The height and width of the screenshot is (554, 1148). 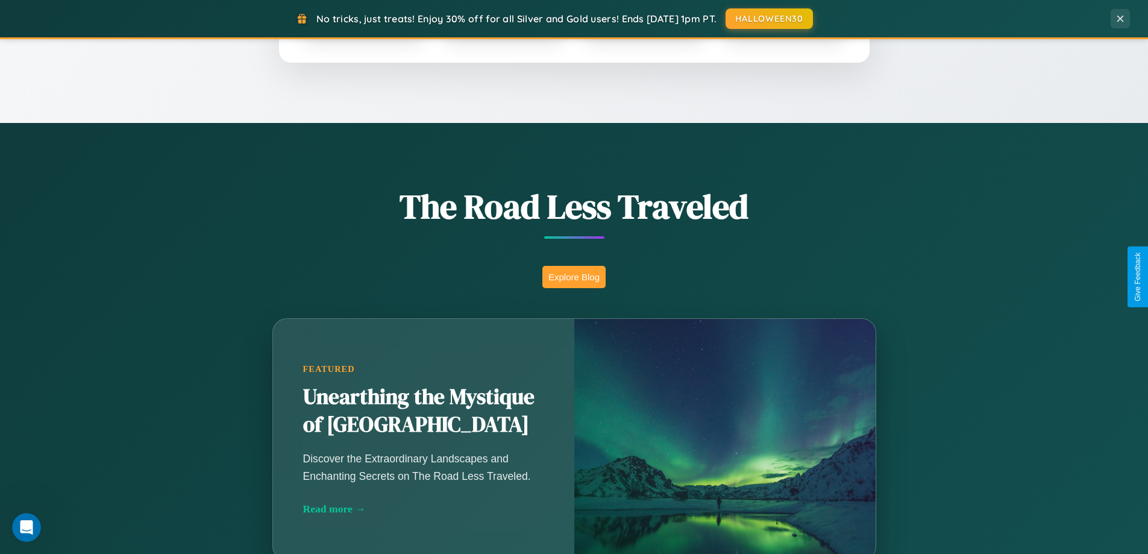 I want to click on p: Discover the Extraordinary Landscapes and Enchanting Secrets on The Road Less Traveled., so click(x=424, y=467).